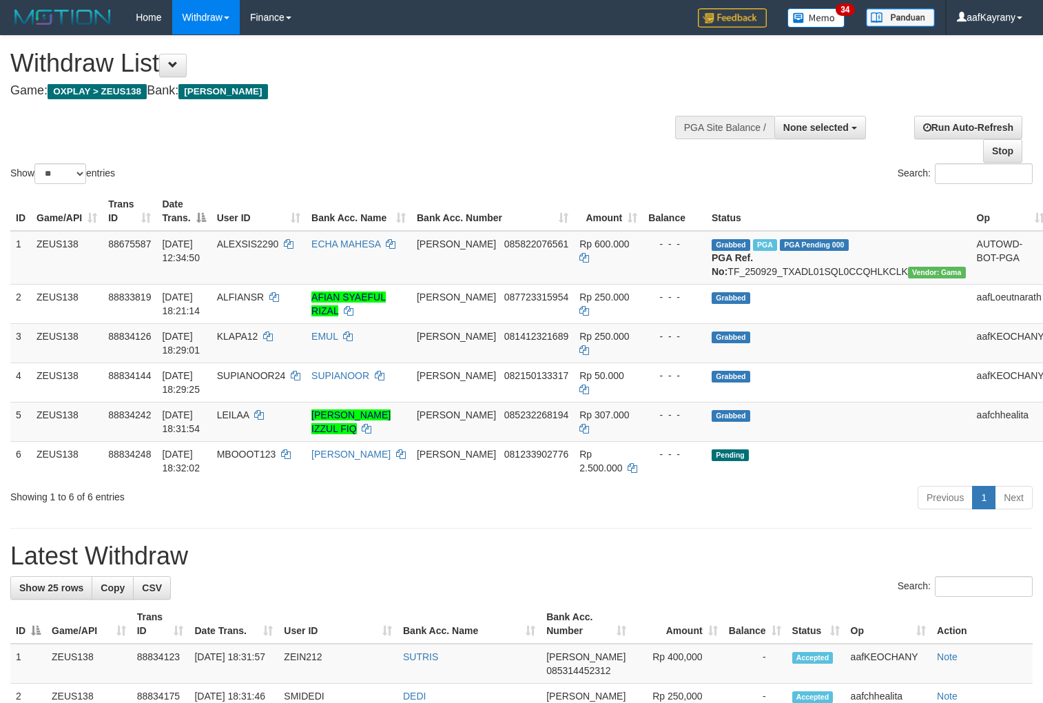  What do you see at coordinates (130, 336) in the screenshot?
I see `span: 88834126` at bounding box center [130, 336].